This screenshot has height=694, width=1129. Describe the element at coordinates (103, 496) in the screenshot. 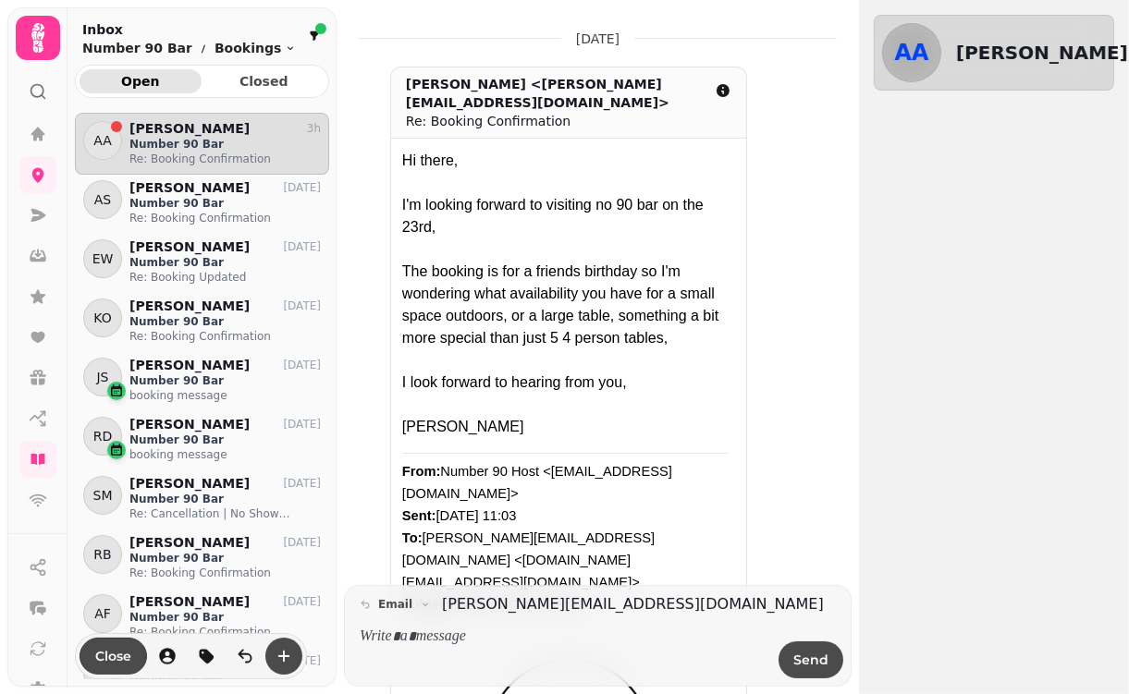

I see `span: SM` at that location.